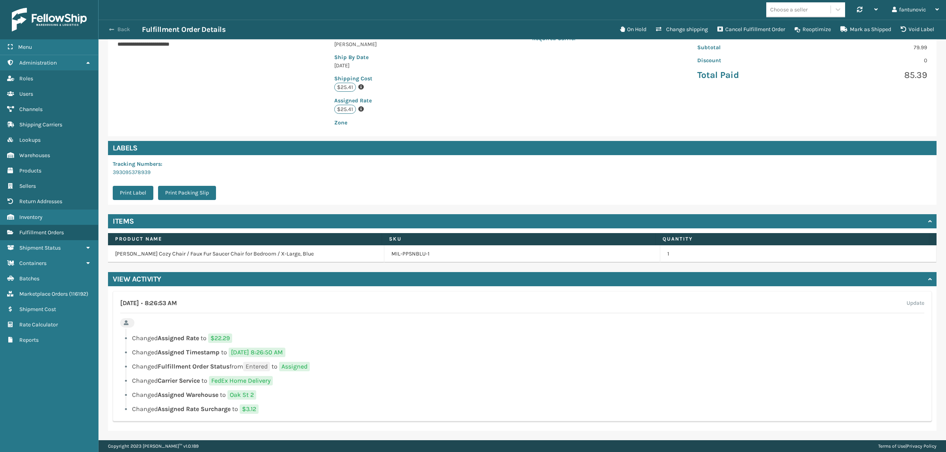 The image size is (946, 452). I want to click on i: Reoptimize, so click(797, 30).